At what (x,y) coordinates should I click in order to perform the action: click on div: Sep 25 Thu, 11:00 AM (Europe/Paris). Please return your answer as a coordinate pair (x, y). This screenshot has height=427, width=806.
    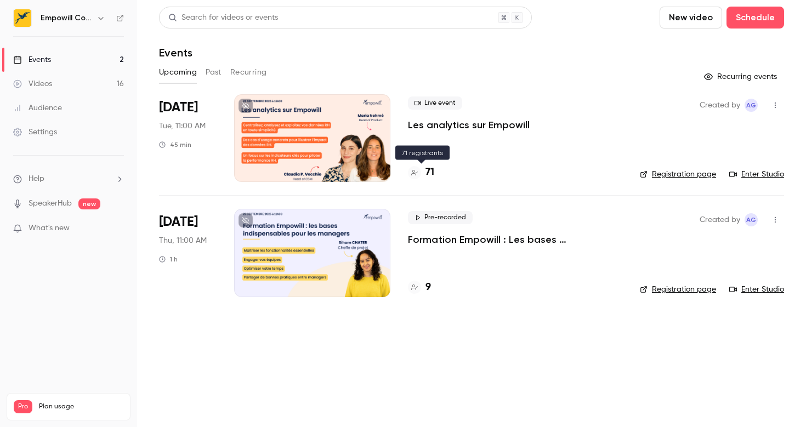
    Looking at the image, I should click on (188, 253).